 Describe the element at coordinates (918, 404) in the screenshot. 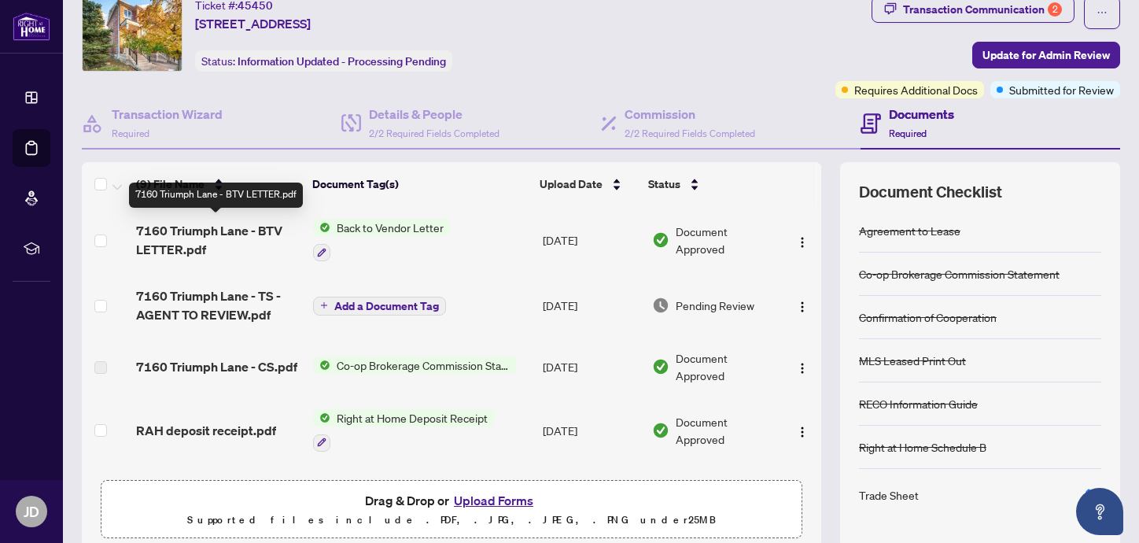

I see `div: RECO Information Guide` at that location.